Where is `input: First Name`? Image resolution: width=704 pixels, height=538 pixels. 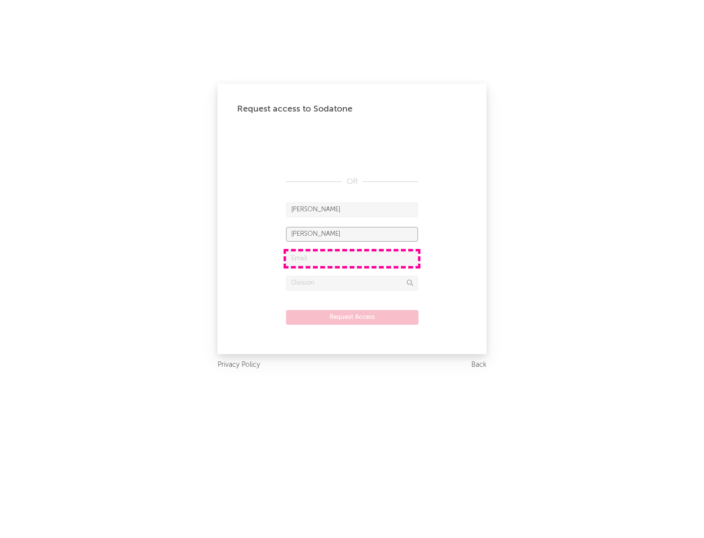
input: First Name is located at coordinates (352, 210).